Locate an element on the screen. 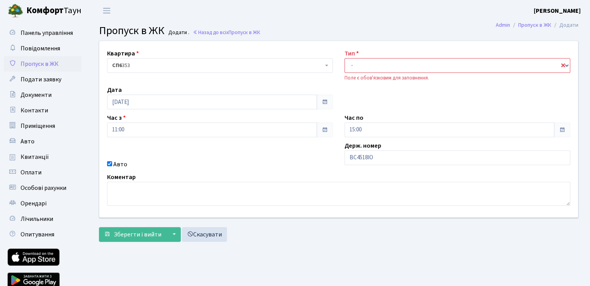  li: Додати is located at coordinates (565, 25).